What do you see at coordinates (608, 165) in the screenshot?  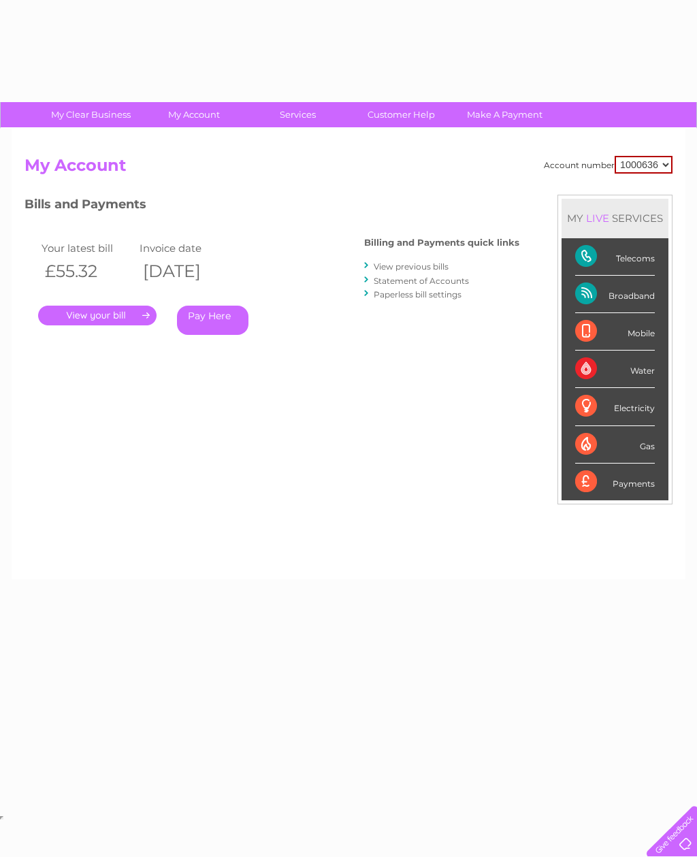 I see `div: Account number` at bounding box center [608, 165].